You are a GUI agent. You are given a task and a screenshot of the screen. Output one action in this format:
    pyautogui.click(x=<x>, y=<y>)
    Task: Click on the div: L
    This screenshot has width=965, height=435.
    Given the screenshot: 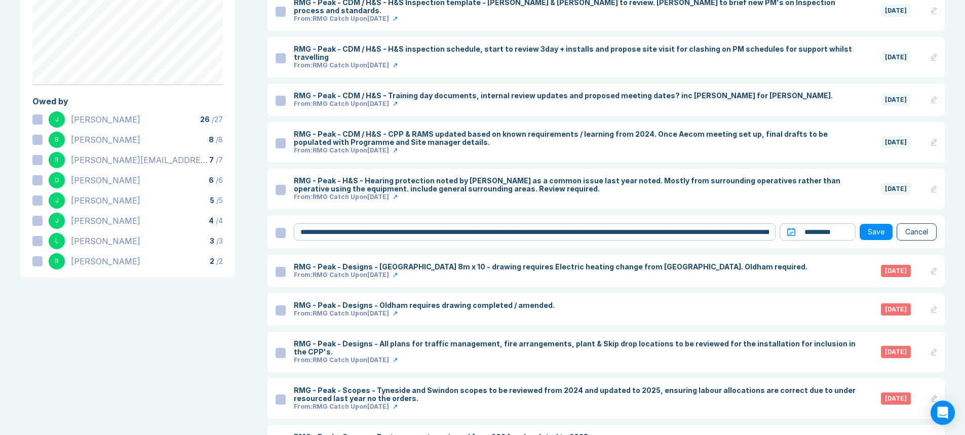 What is the action you would take?
    pyautogui.click(x=57, y=241)
    